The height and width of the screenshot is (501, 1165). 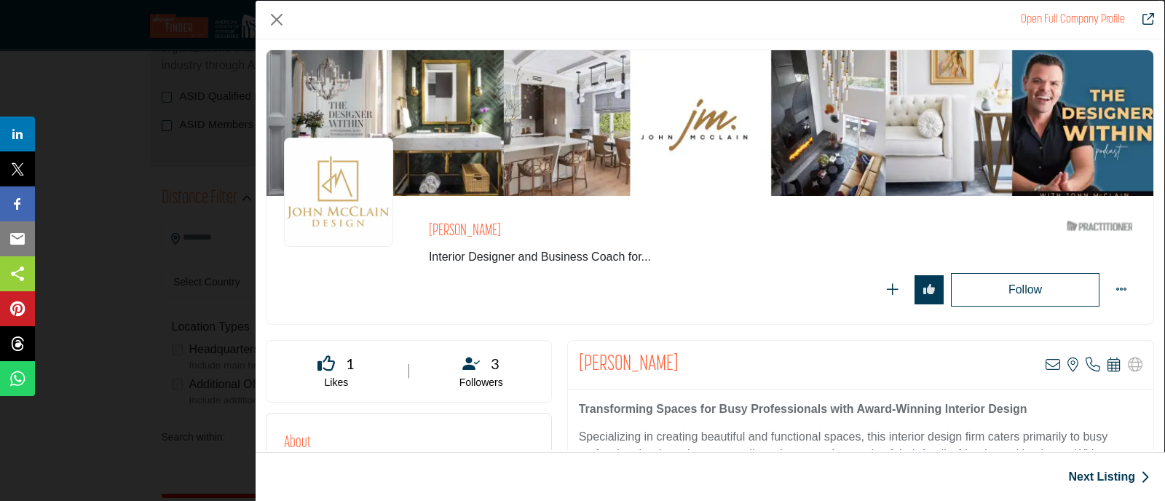 What do you see at coordinates (481, 383) in the screenshot?
I see `p: Followers` at bounding box center [481, 383].